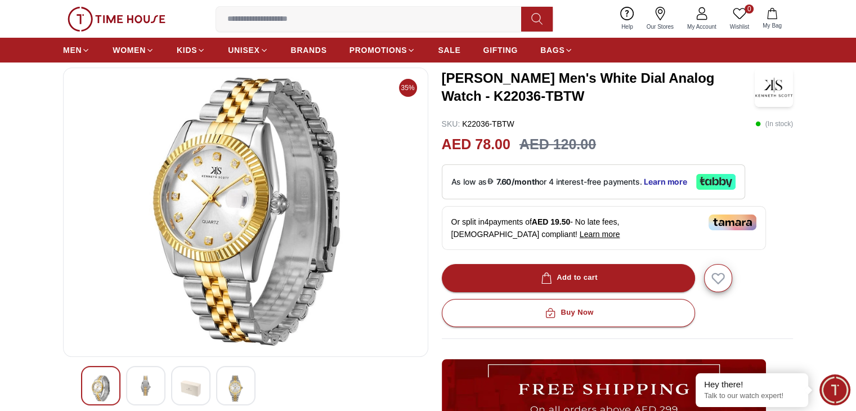 The width and height of the screenshot is (856, 411). What do you see at coordinates (600, 234) in the screenshot?
I see `span: Learn more` at bounding box center [600, 234].